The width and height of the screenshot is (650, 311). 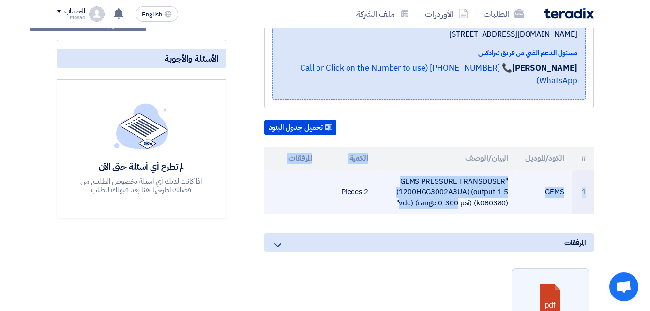 I want to click on a: الأوردرات, so click(x=446, y=14).